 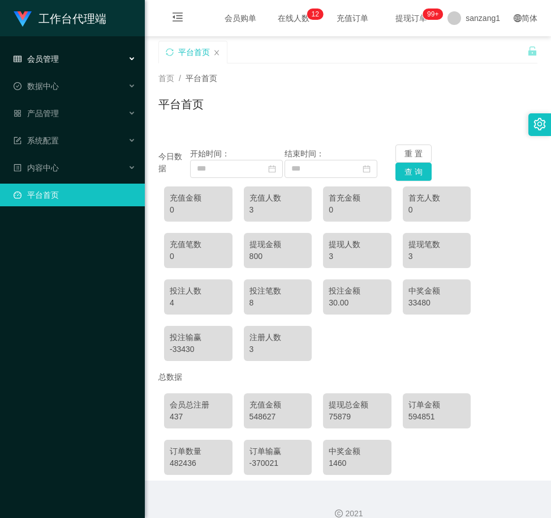 What do you see at coordinates (166, 78) in the screenshot?
I see `span: 首页` at bounding box center [166, 78].